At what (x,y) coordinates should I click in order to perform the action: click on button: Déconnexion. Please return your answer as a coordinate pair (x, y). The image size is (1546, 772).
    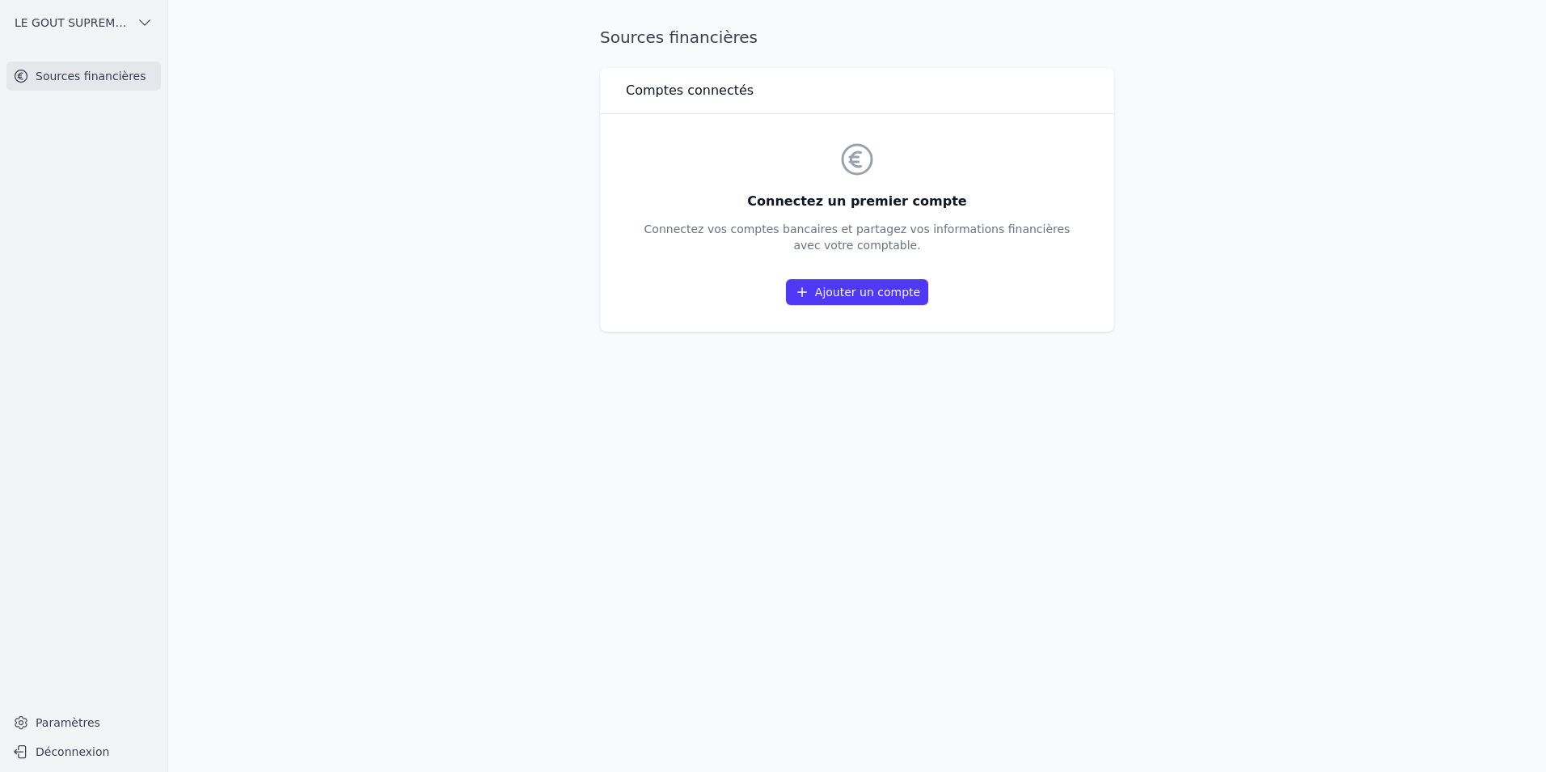
    Looking at the image, I should click on (83, 751).